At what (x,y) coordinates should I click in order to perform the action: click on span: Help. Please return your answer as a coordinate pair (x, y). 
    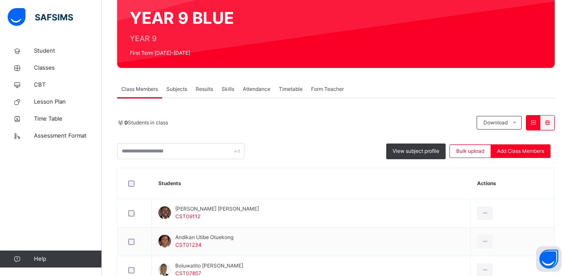
    Looking at the image, I should click on (67, 259).